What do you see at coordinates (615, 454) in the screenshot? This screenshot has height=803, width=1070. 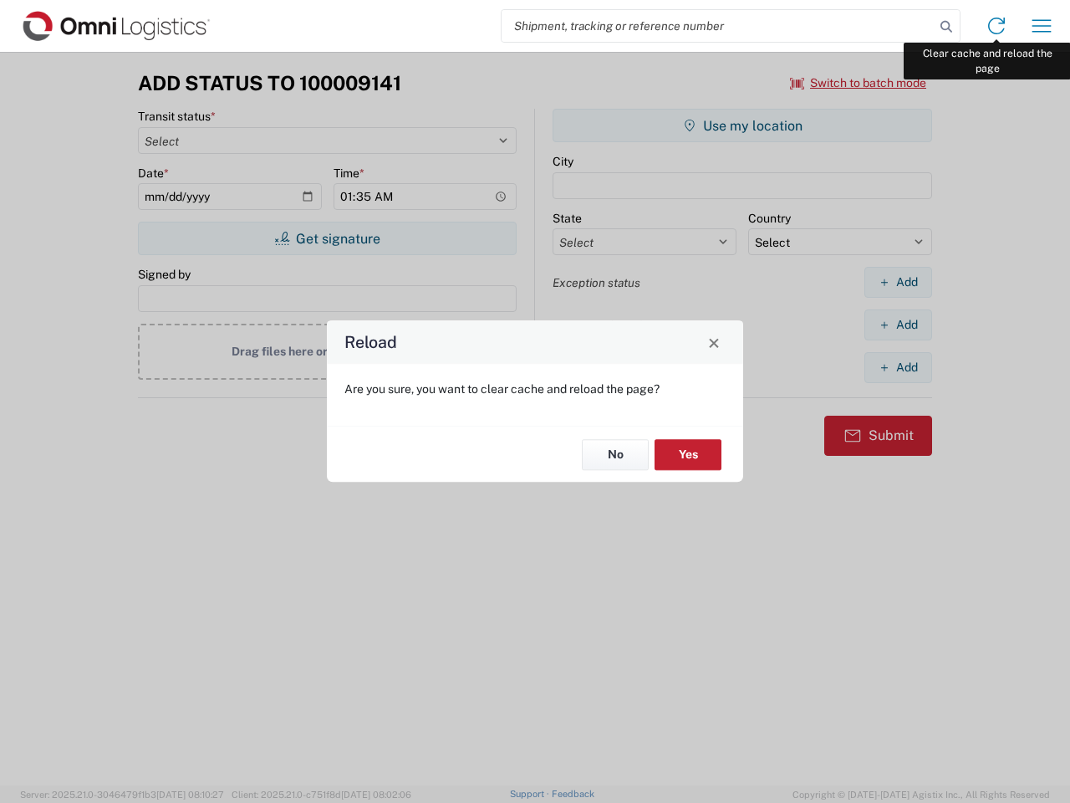 I see `button: No` at bounding box center [615, 454].